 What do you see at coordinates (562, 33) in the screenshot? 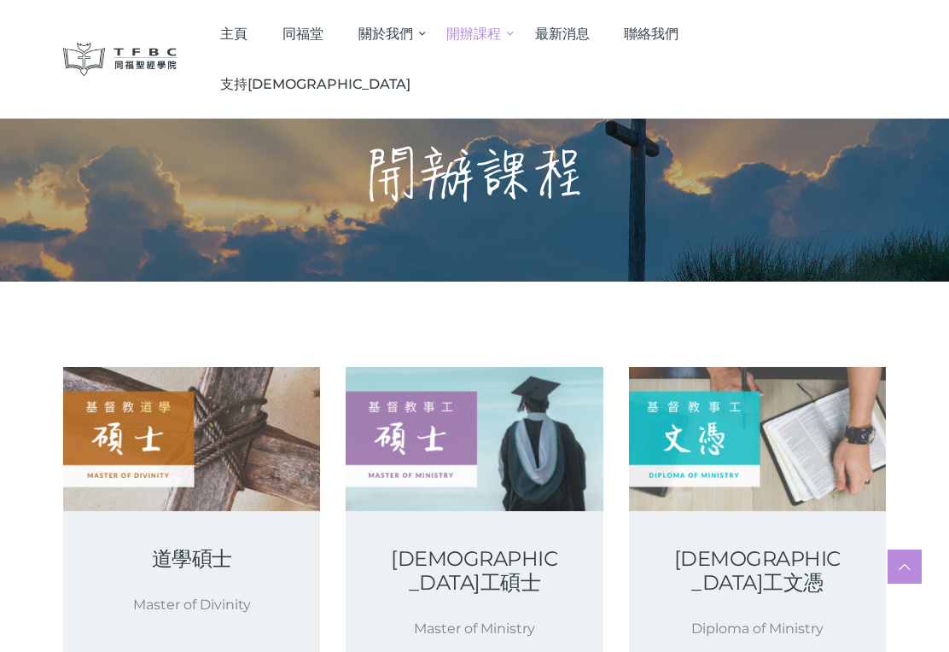
I see `span: 最新消息` at bounding box center [562, 33].